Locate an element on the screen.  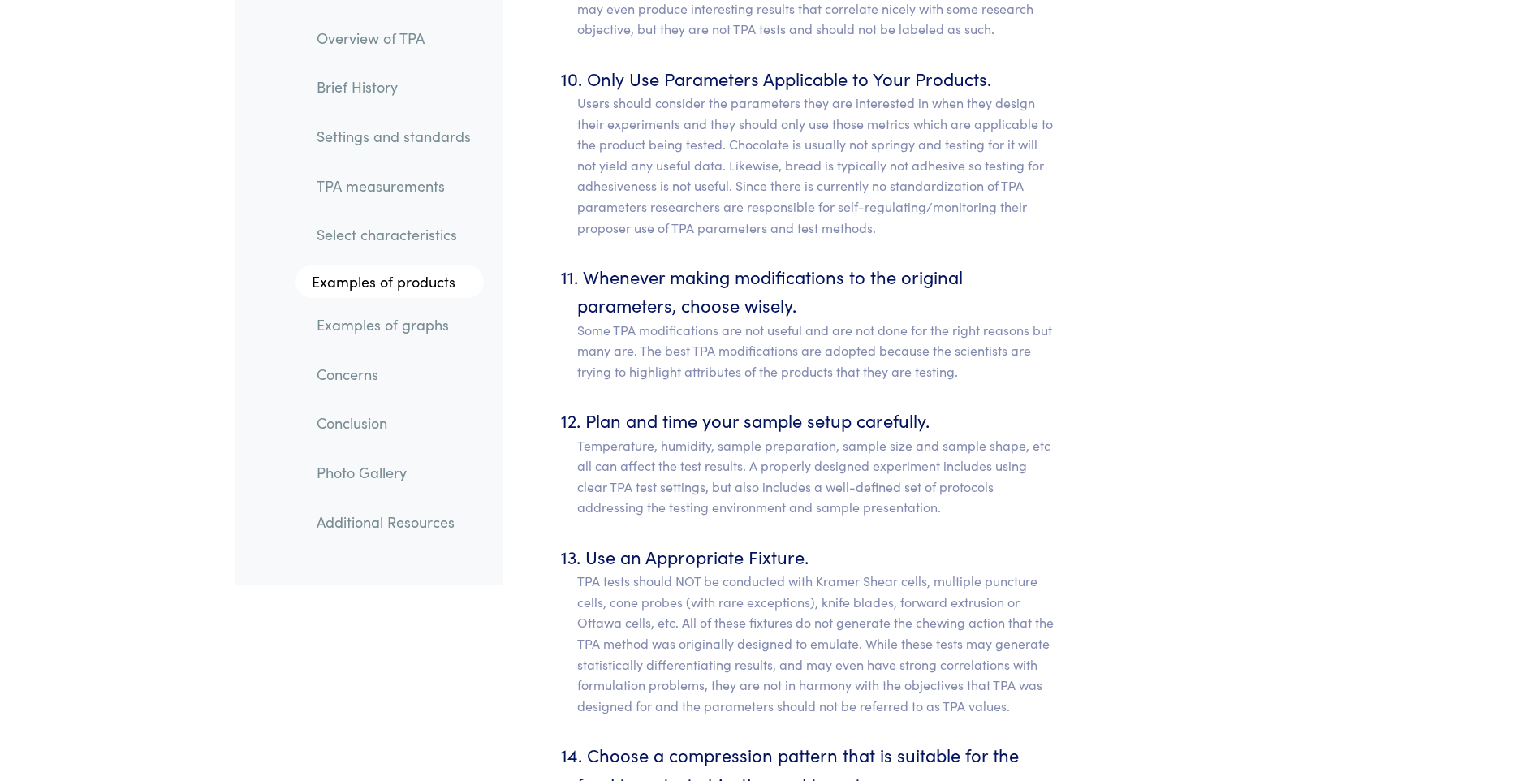
li: Use an Appropriate Fixture. is located at coordinates (817, 629).